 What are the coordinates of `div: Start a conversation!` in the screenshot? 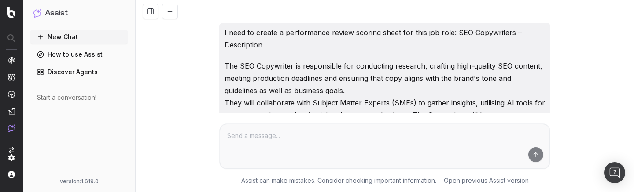 It's located at (79, 98).